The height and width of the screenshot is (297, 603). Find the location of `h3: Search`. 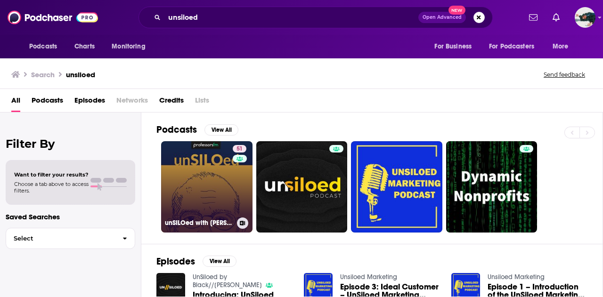

h3: Search is located at coordinates (43, 74).